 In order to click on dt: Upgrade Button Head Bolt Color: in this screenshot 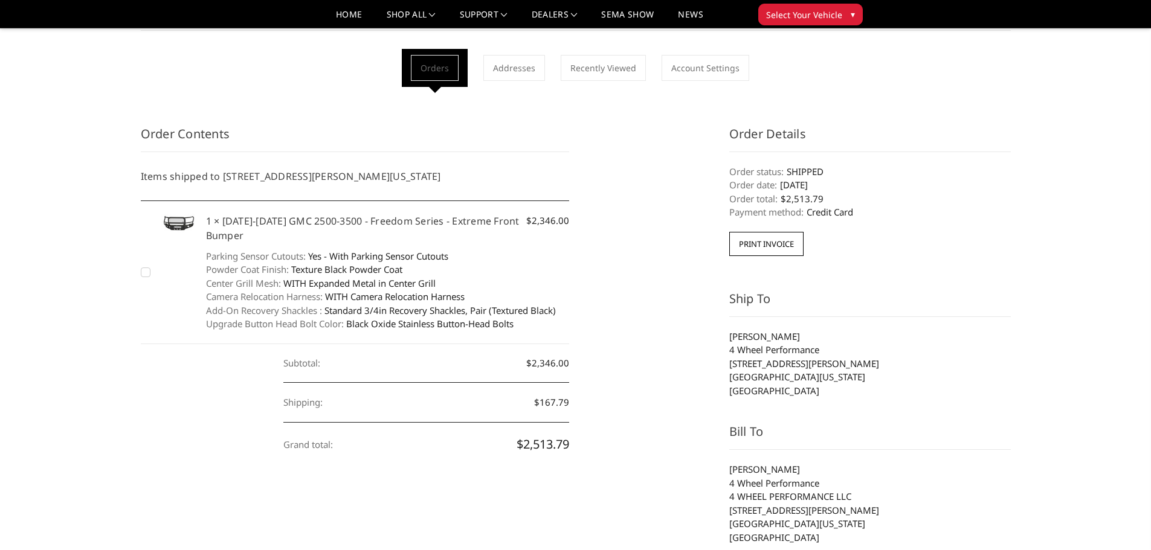, I will do `click(275, 324)`.